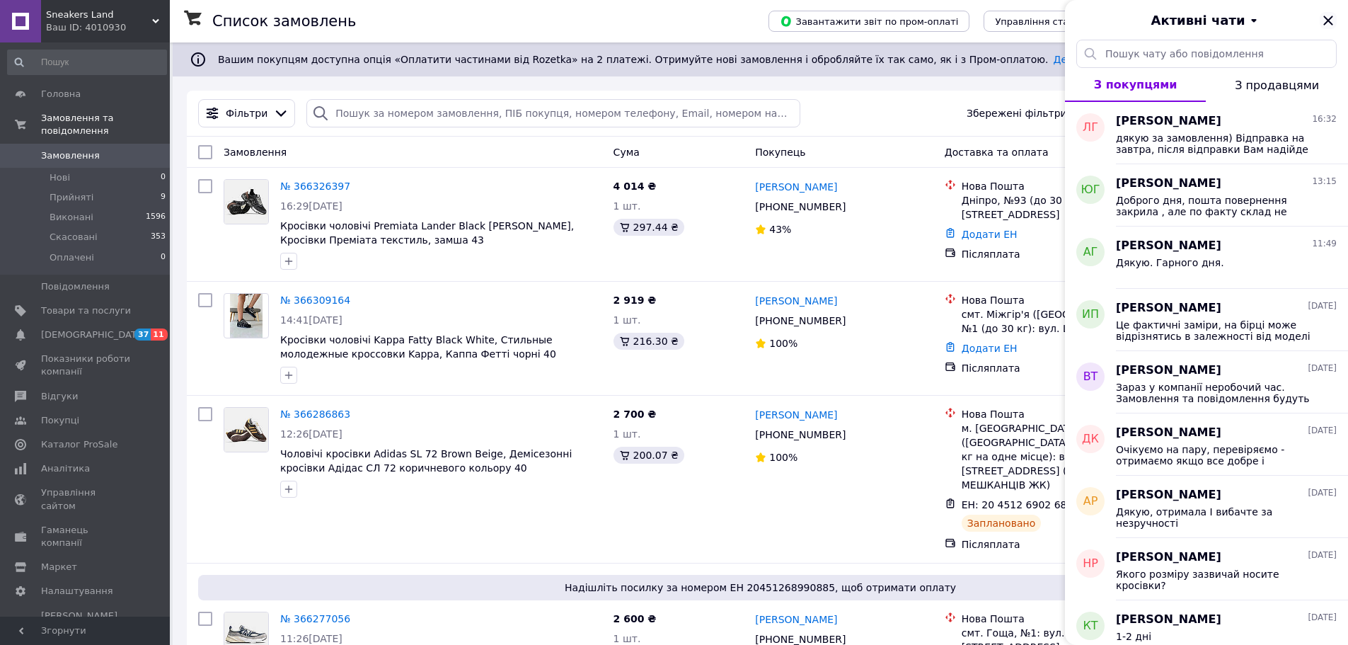 This screenshot has height=645, width=1348. Describe the element at coordinates (1091, 252) in the screenshot. I see `span: АГ` at that location.